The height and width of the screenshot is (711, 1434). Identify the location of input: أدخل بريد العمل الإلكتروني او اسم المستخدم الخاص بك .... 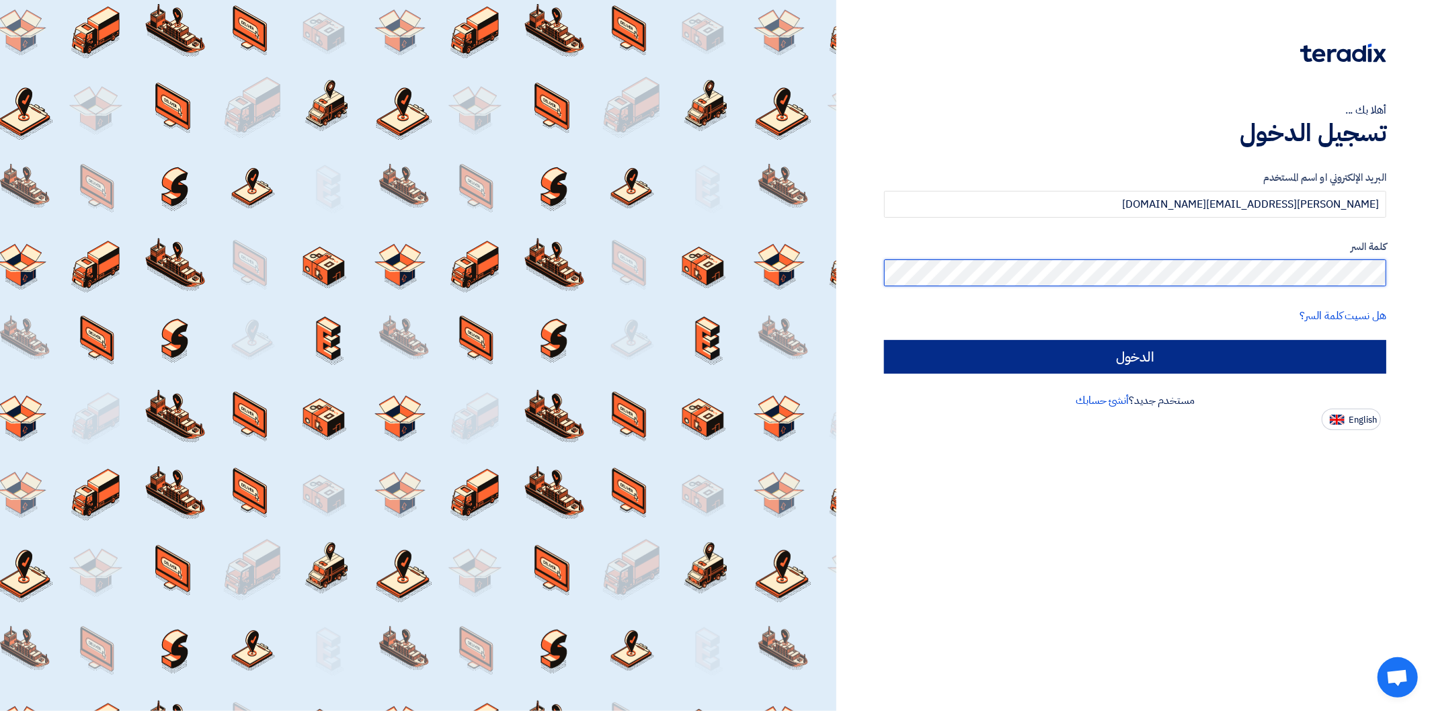
(1135, 204).